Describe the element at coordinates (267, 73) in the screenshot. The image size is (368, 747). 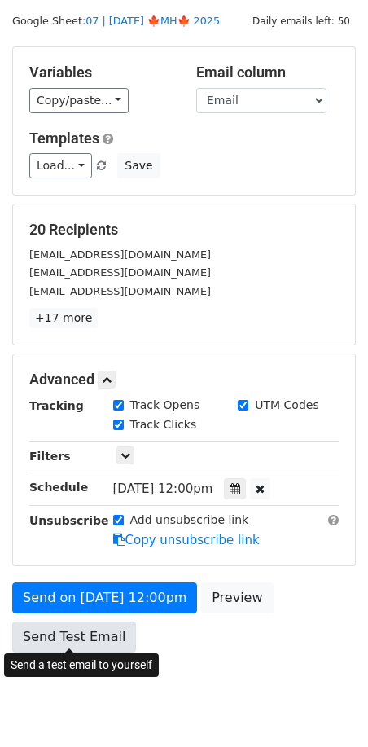
I see `h5: Email column` at that location.